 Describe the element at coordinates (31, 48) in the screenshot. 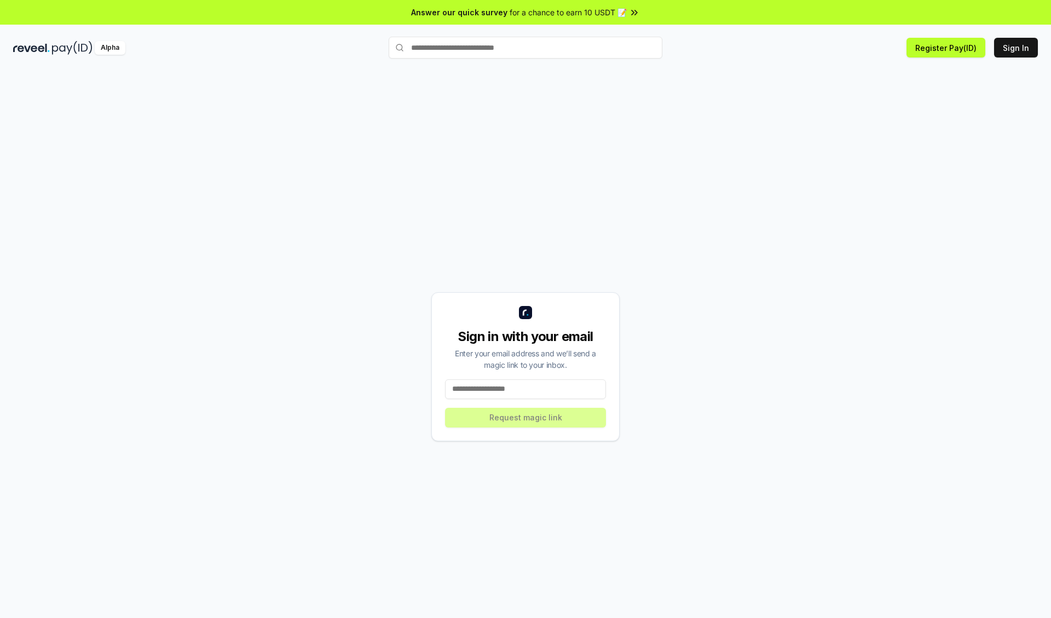

I see `img: reveel_dark` at that location.